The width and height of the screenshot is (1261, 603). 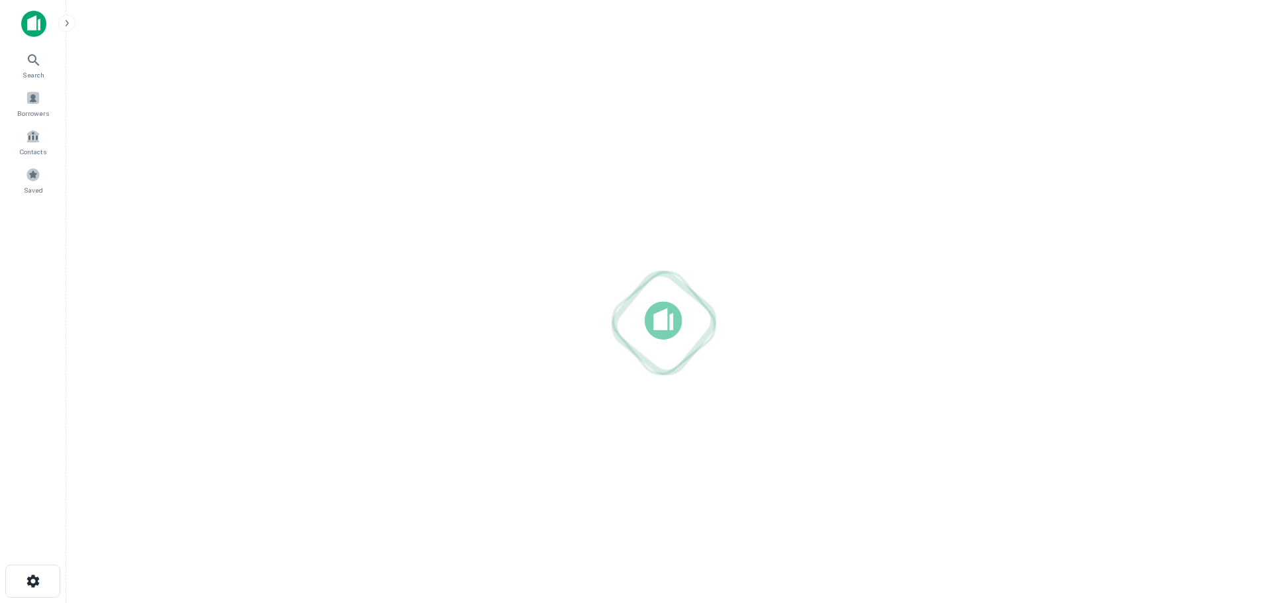 I want to click on a: Borrowers, so click(x=33, y=103).